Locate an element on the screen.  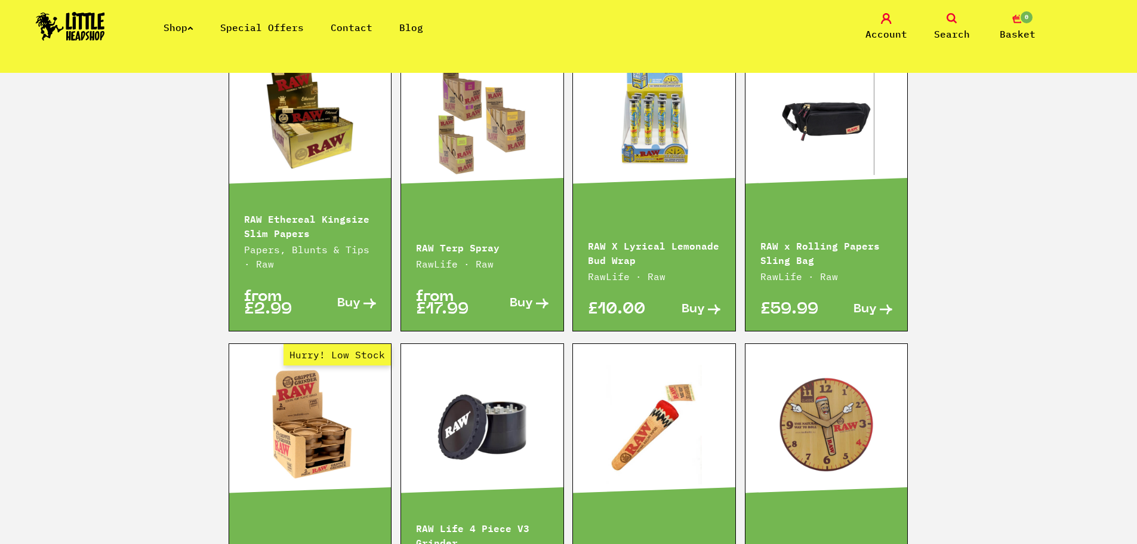
span: Search is located at coordinates (952, 34).